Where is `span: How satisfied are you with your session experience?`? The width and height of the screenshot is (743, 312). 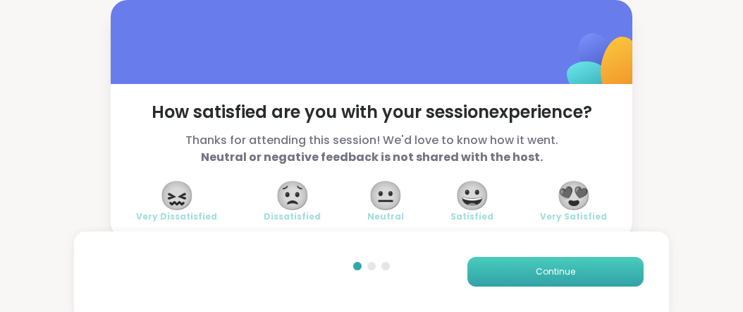 span: How satisfied are you with your session experience? is located at coordinates (372, 112).